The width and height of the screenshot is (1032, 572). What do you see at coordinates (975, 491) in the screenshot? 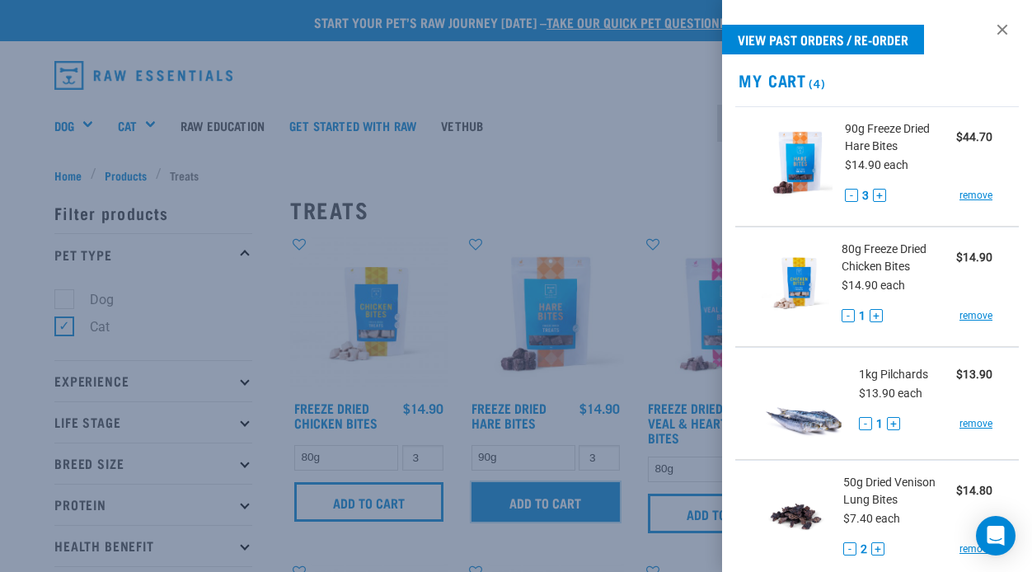
I see `strong: $14.80` at bounding box center [975, 491].